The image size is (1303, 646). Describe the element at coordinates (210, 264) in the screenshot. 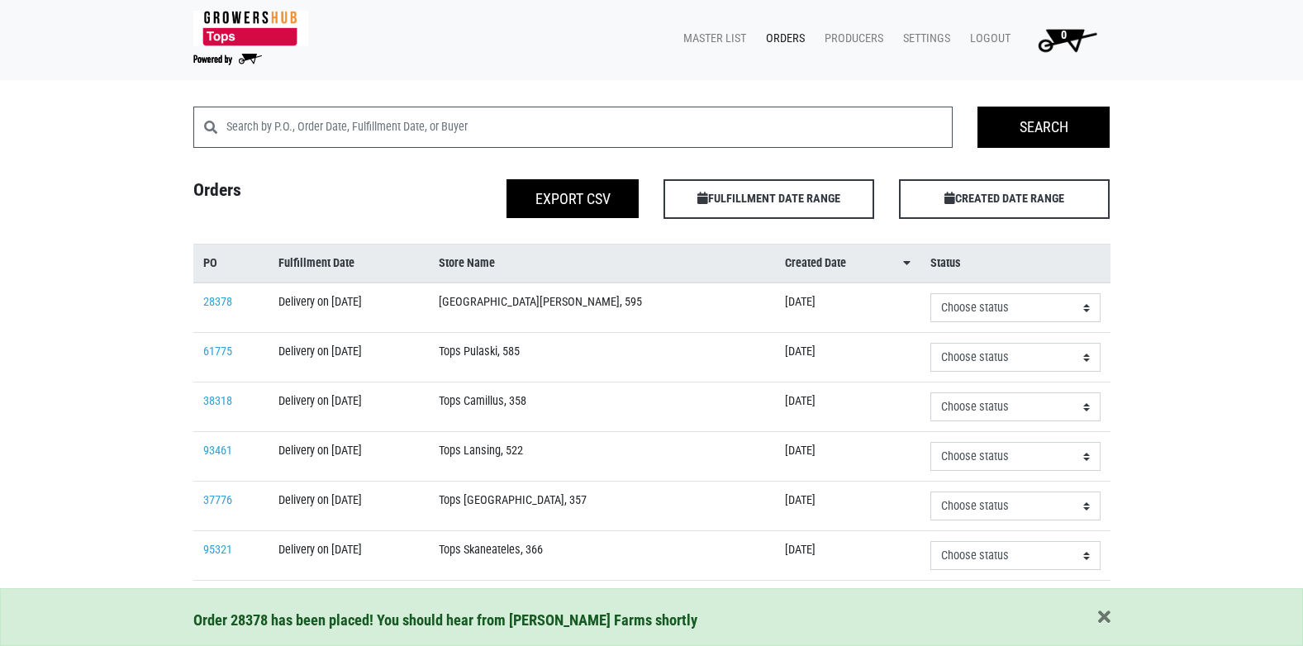

I see `span: PO` at that location.